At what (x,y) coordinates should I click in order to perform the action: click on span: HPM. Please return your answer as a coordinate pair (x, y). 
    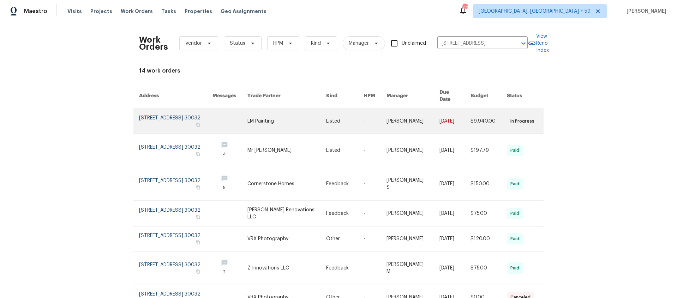
    Looking at the image, I should click on (278, 43).